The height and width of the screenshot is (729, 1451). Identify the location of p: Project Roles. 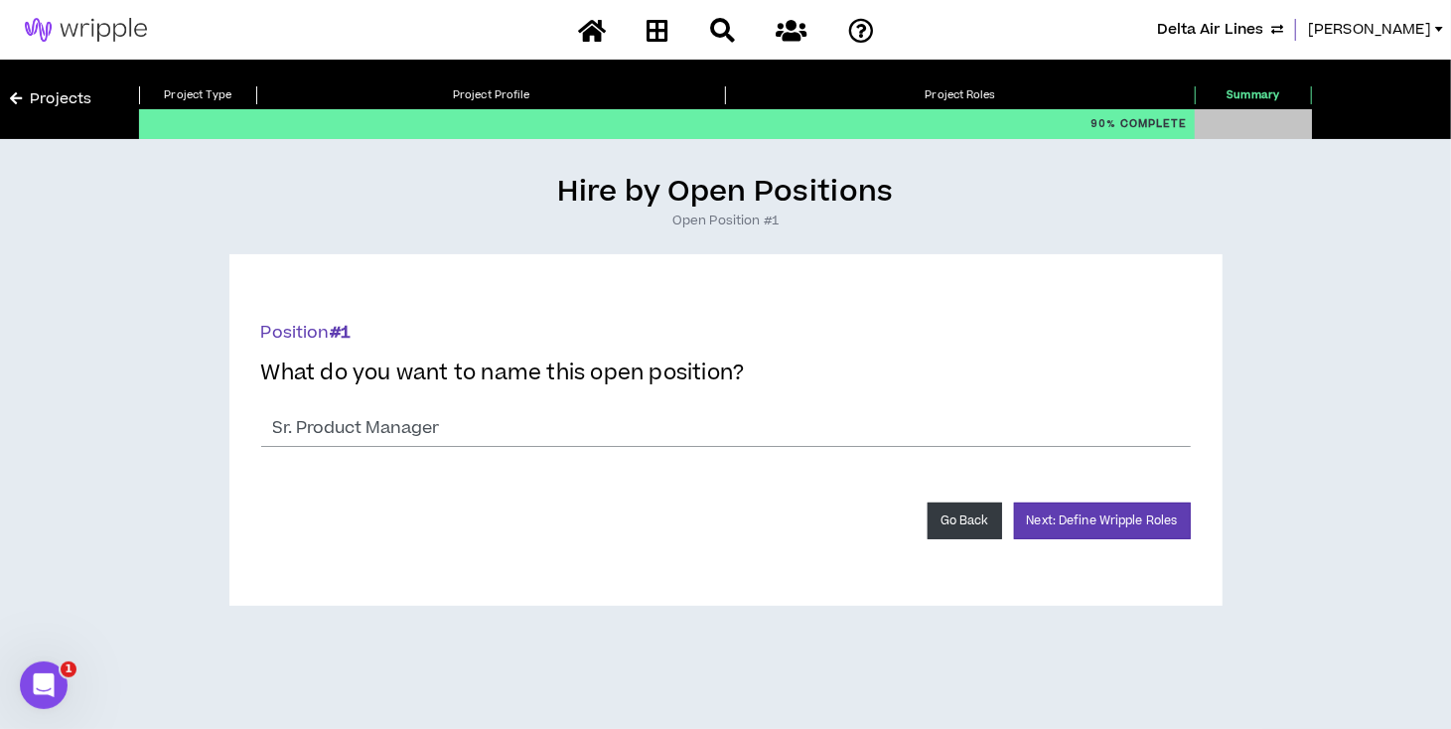
(959, 95).